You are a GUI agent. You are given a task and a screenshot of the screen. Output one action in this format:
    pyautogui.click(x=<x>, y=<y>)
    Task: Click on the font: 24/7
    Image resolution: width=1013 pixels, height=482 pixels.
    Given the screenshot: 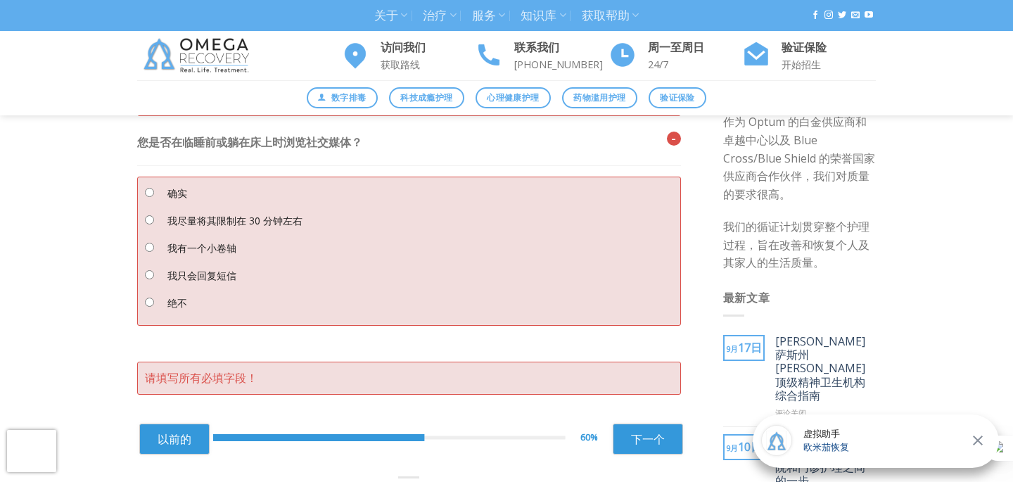 What is the action you would take?
    pyautogui.click(x=658, y=64)
    